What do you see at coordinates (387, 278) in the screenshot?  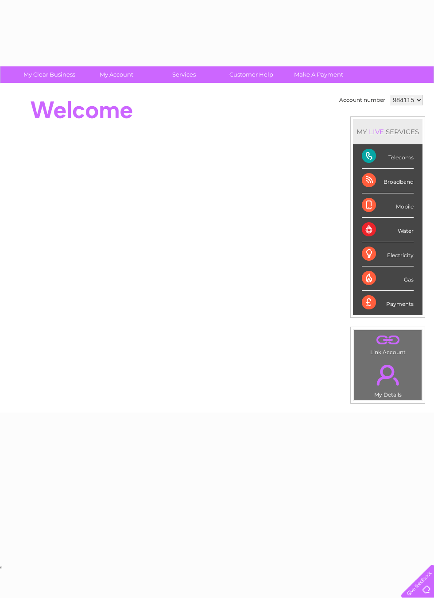 I see `div: Gas` at bounding box center [387, 278].